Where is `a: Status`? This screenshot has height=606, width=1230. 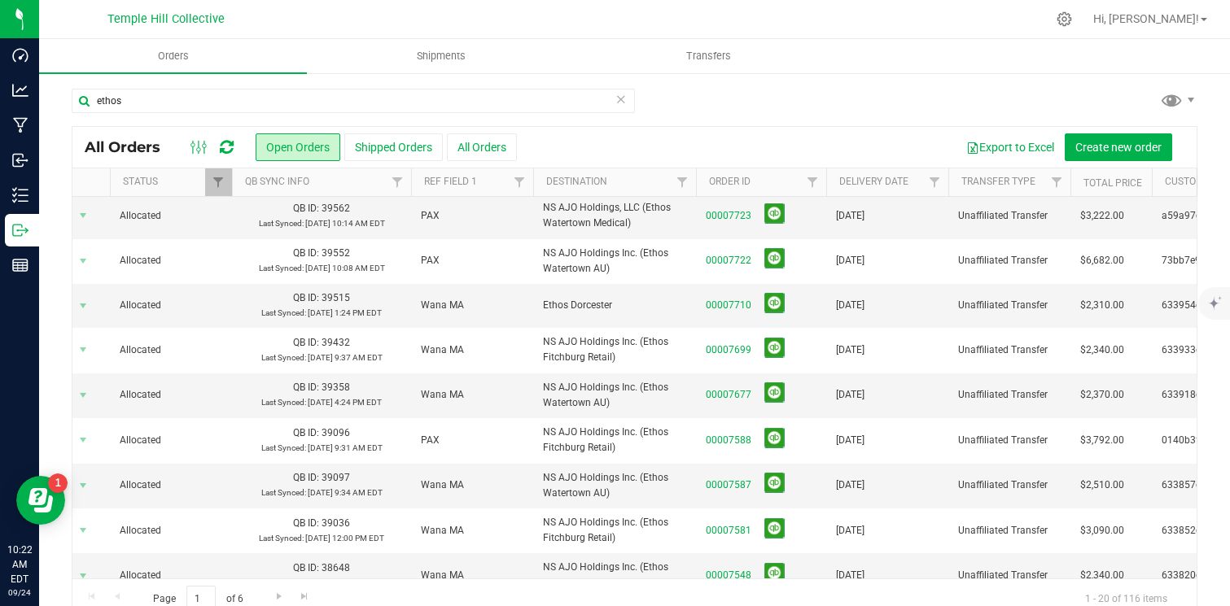 a: Status is located at coordinates (140, 182).